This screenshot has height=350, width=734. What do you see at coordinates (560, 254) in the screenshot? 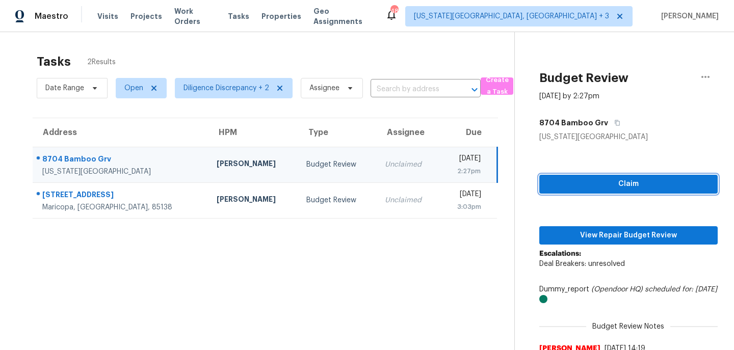
I see `b: Escalations:` at bounding box center [560, 254].